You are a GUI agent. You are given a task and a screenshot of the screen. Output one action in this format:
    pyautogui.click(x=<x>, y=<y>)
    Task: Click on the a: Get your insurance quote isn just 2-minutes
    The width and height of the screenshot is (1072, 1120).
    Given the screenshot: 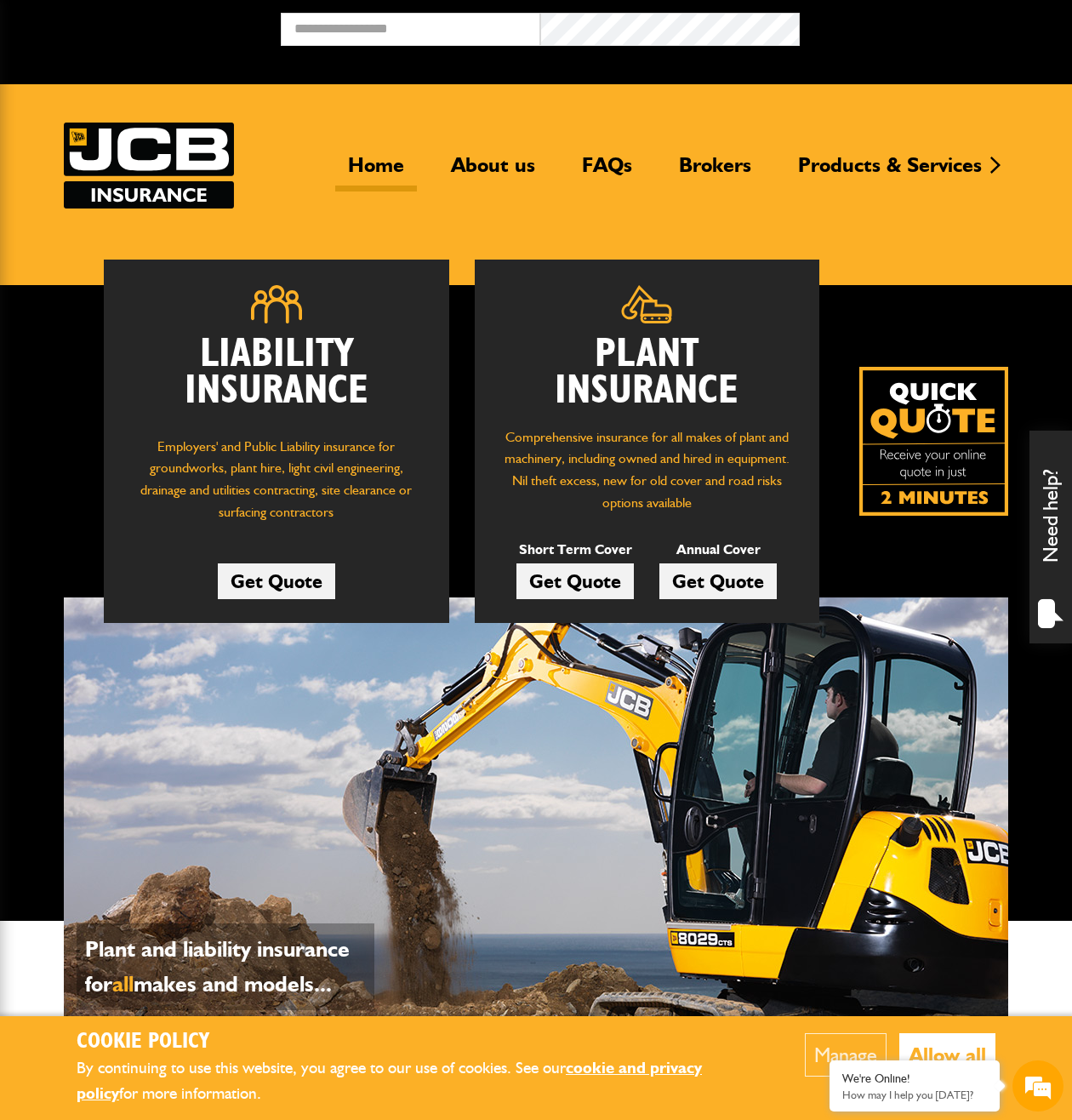 What is the action you would take?
    pyautogui.click(x=933, y=441)
    